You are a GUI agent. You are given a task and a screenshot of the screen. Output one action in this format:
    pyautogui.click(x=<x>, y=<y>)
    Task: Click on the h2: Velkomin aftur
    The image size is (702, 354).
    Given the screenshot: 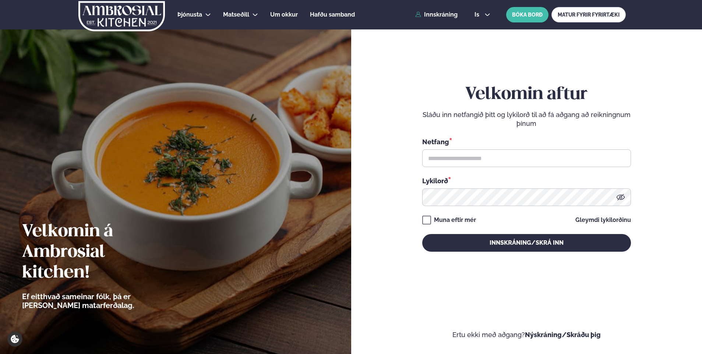 What is the action you would take?
    pyautogui.click(x=526, y=95)
    